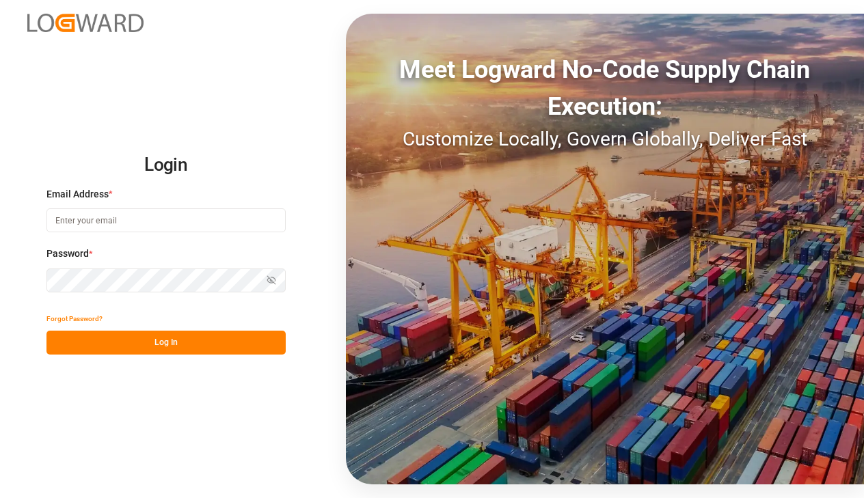 This screenshot has height=498, width=864. I want to click on div: Customize Locally, Govern Globally, Deliver Fast, so click(605, 139).